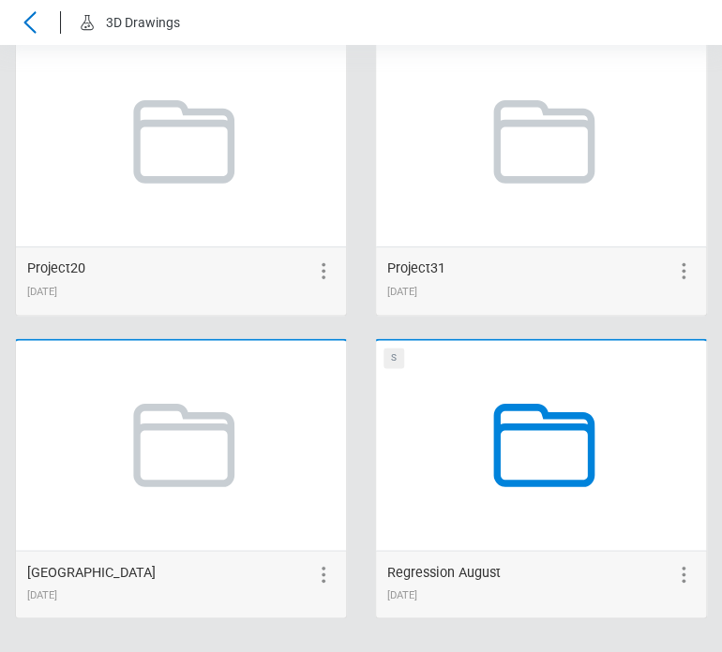 The image size is (722, 652). What do you see at coordinates (416, 268) in the screenshot?
I see `span: Project31` at bounding box center [416, 268].